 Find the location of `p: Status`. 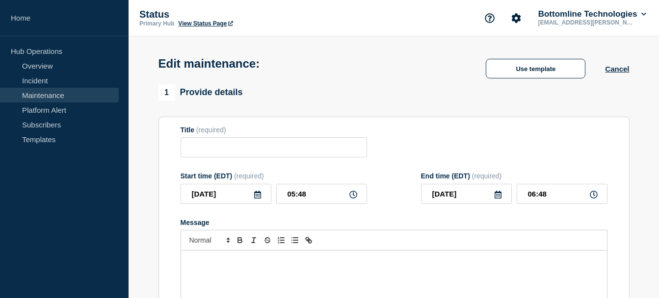

p: Status is located at coordinates (238, 14).